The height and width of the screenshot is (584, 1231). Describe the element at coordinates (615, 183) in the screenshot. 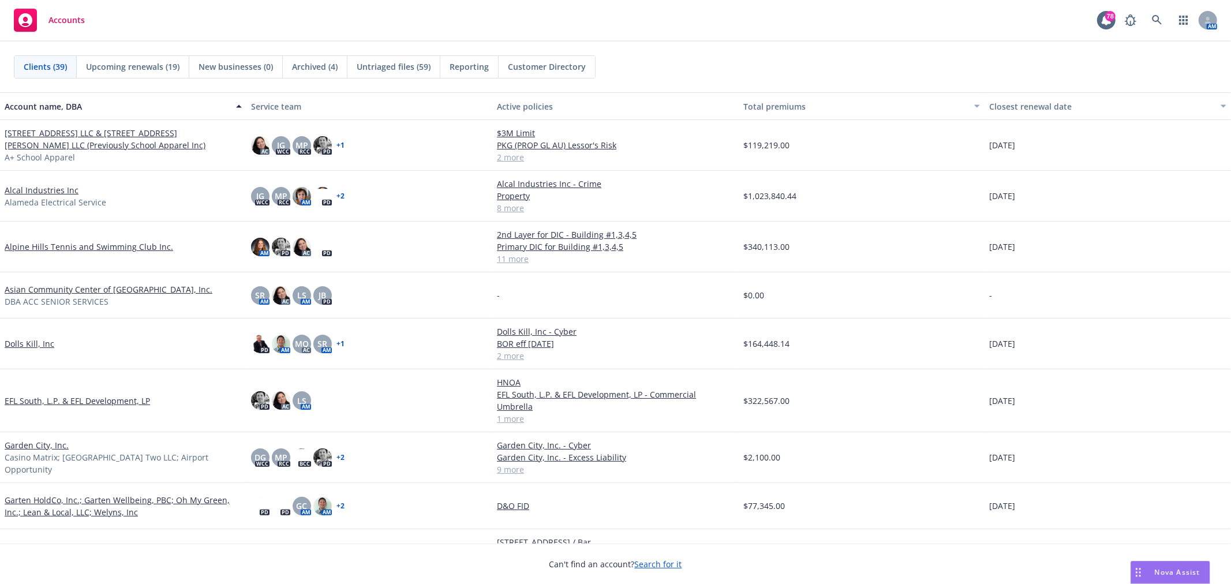

I see `a: Alcal Industries Inc - Crime` at that location.